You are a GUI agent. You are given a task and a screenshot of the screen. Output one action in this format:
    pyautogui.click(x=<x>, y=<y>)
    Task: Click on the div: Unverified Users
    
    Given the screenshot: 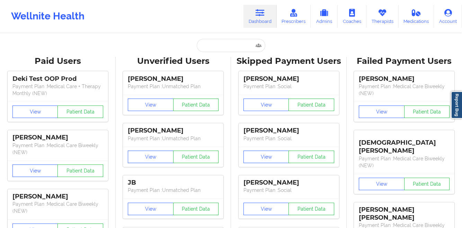 What is the action you would take?
    pyautogui.click(x=174, y=61)
    